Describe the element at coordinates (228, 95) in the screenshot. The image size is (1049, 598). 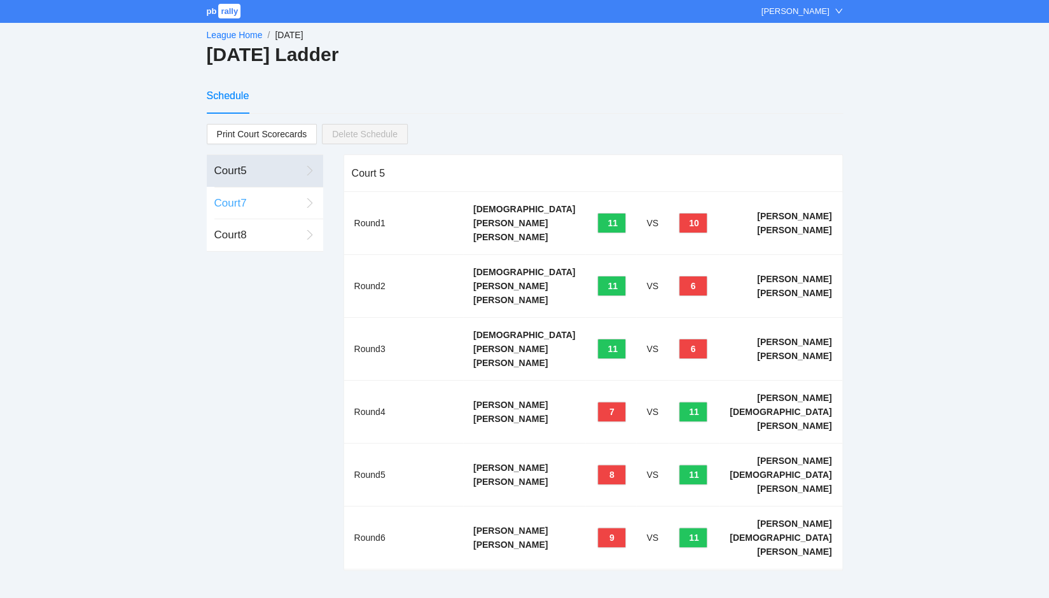
I see `div: Schedule` at that location.